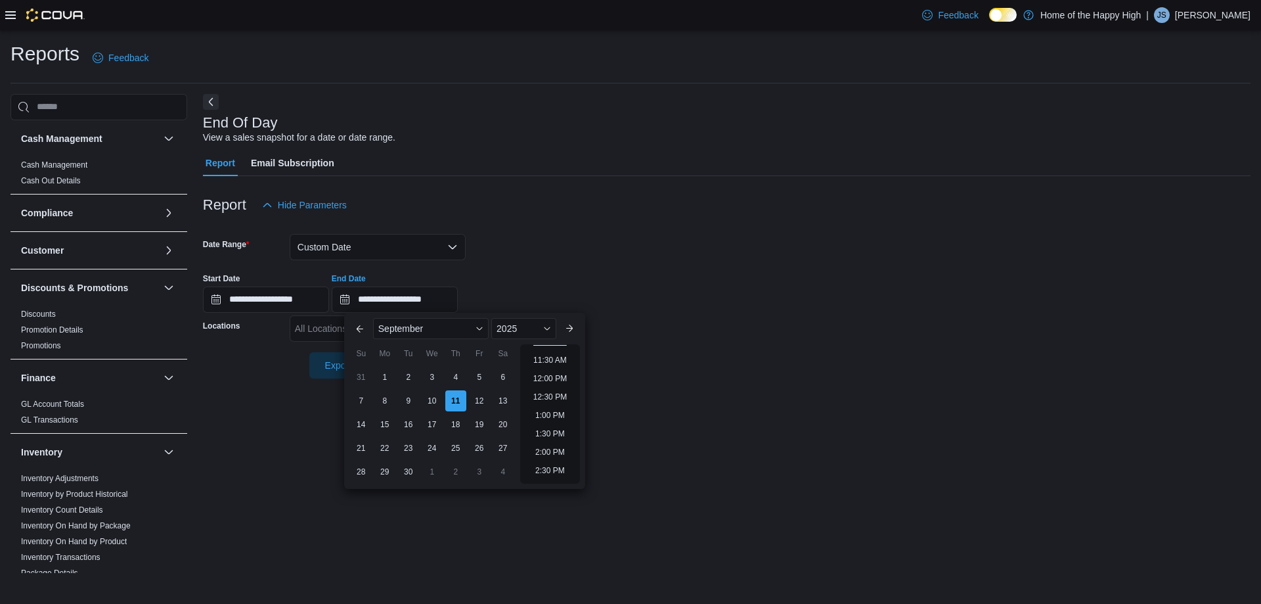  I want to click on div: day-26, so click(479, 448).